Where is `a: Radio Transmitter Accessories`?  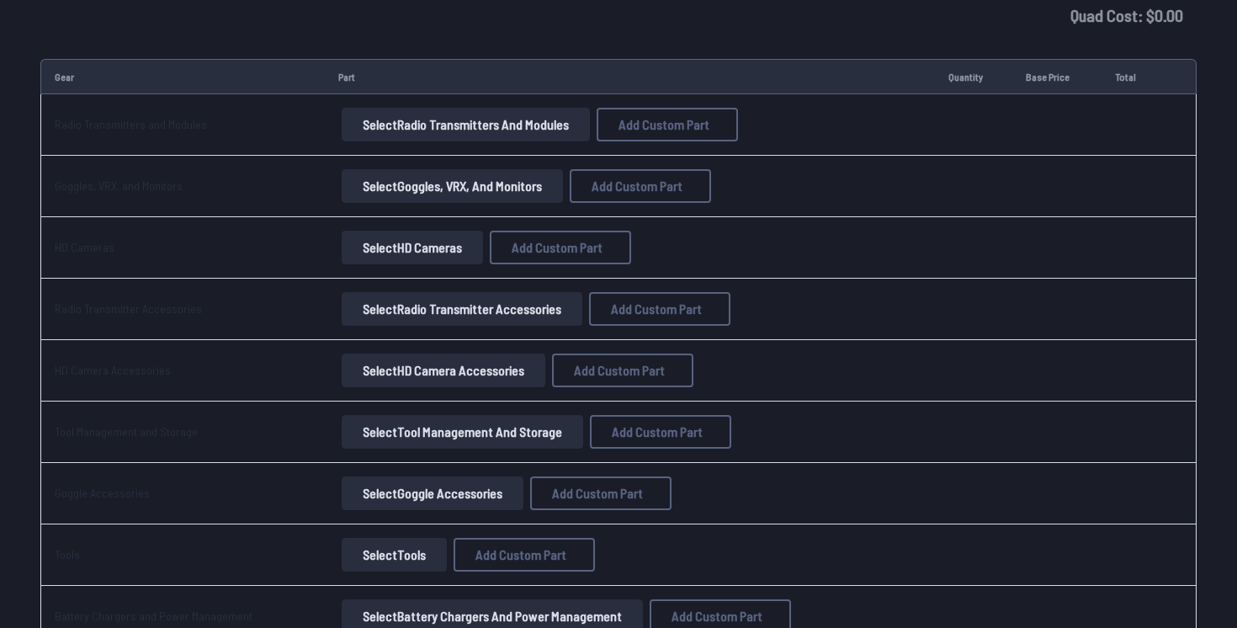
a: Radio Transmitter Accessories is located at coordinates (128, 308).